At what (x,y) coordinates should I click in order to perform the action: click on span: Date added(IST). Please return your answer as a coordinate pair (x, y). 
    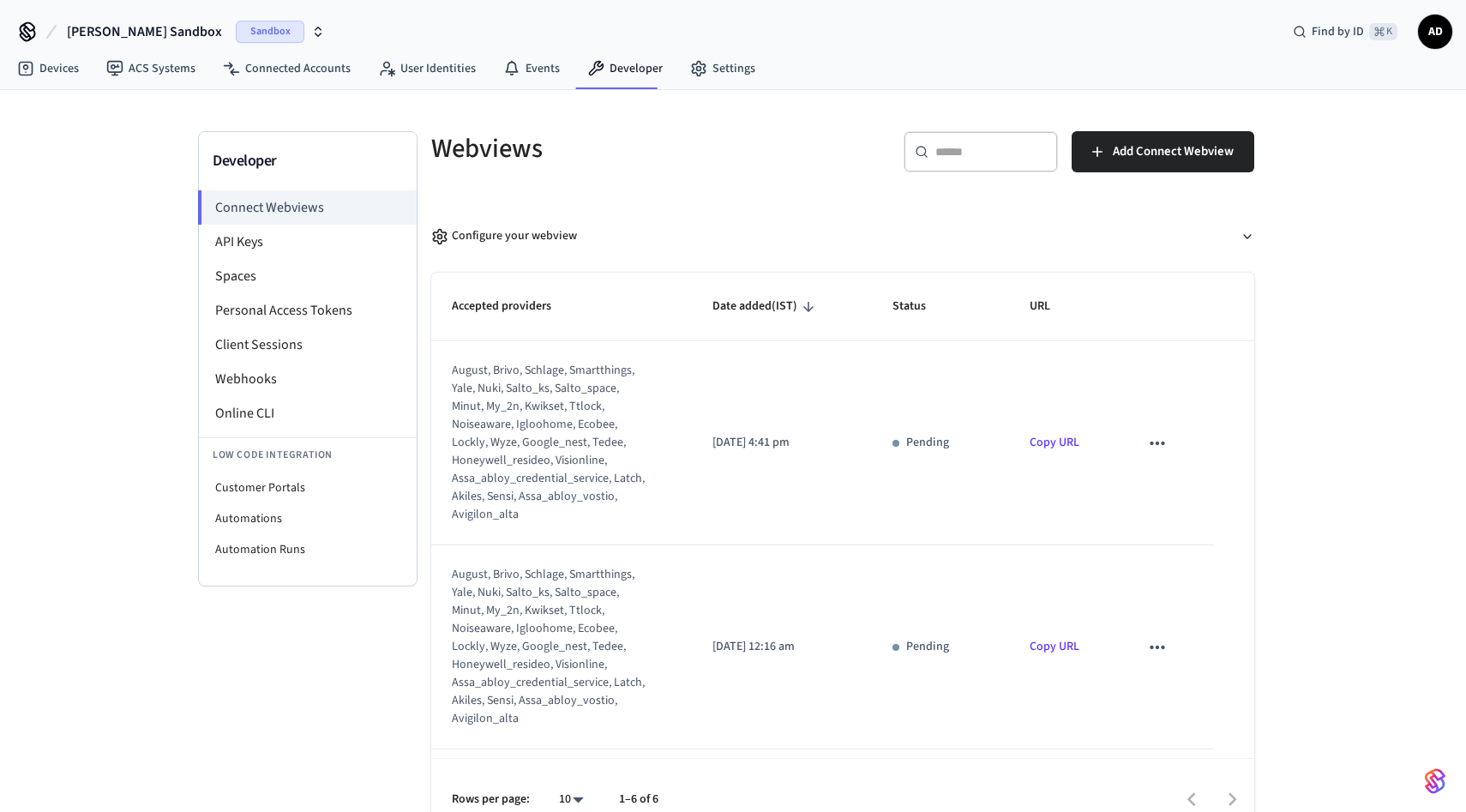
    Looking at the image, I should click on (766, 306).